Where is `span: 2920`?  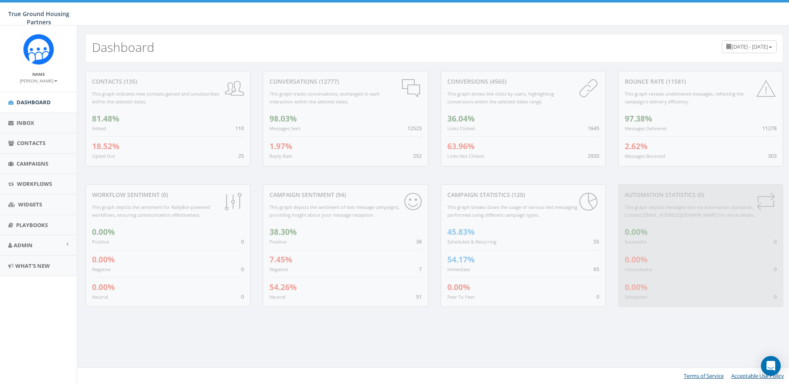 span: 2920 is located at coordinates (593, 156).